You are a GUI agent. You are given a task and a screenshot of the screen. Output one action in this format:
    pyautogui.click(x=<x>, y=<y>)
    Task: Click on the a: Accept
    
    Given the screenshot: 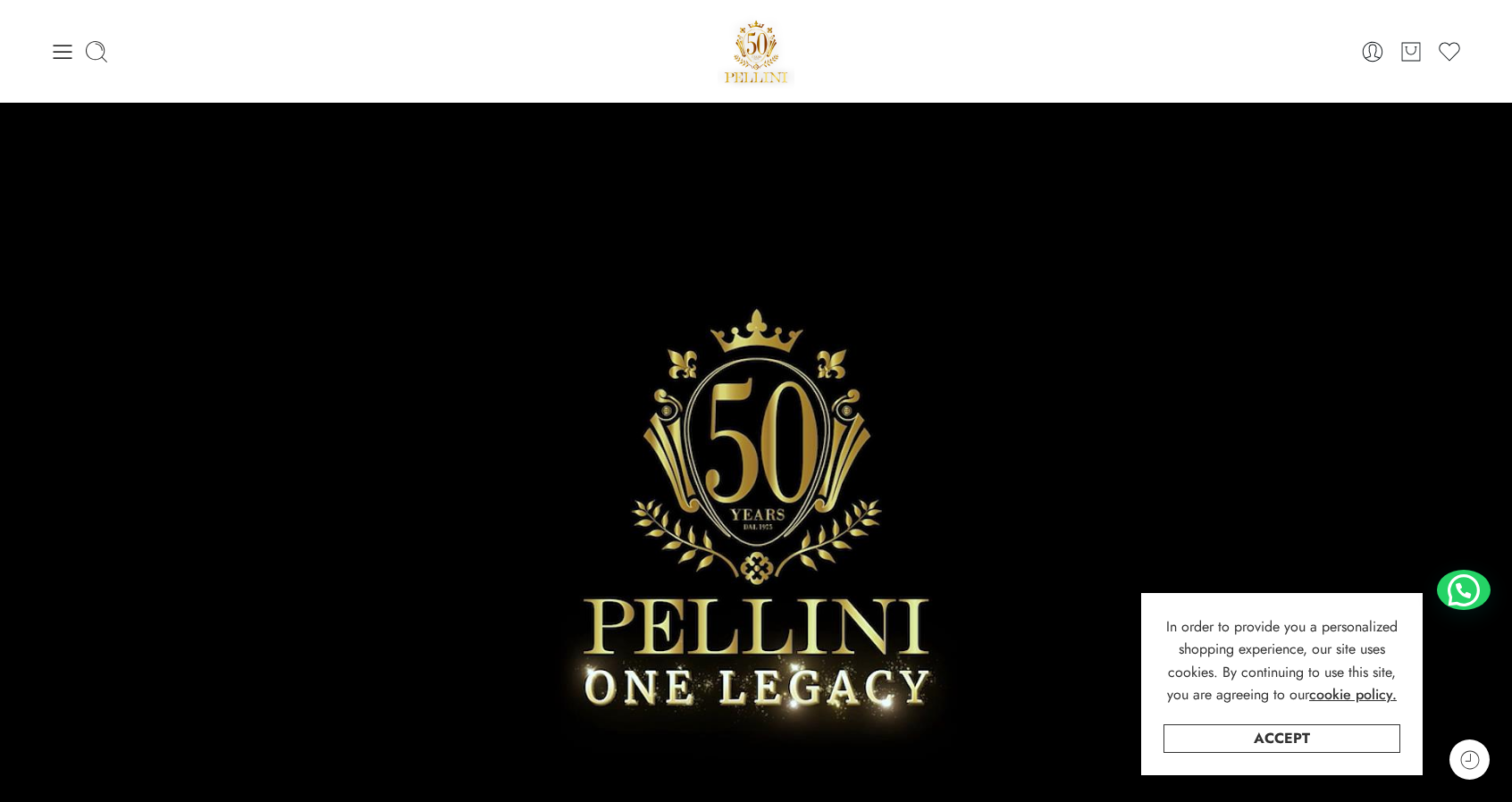 What is the action you would take?
    pyautogui.click(x=1282, y=739)
    